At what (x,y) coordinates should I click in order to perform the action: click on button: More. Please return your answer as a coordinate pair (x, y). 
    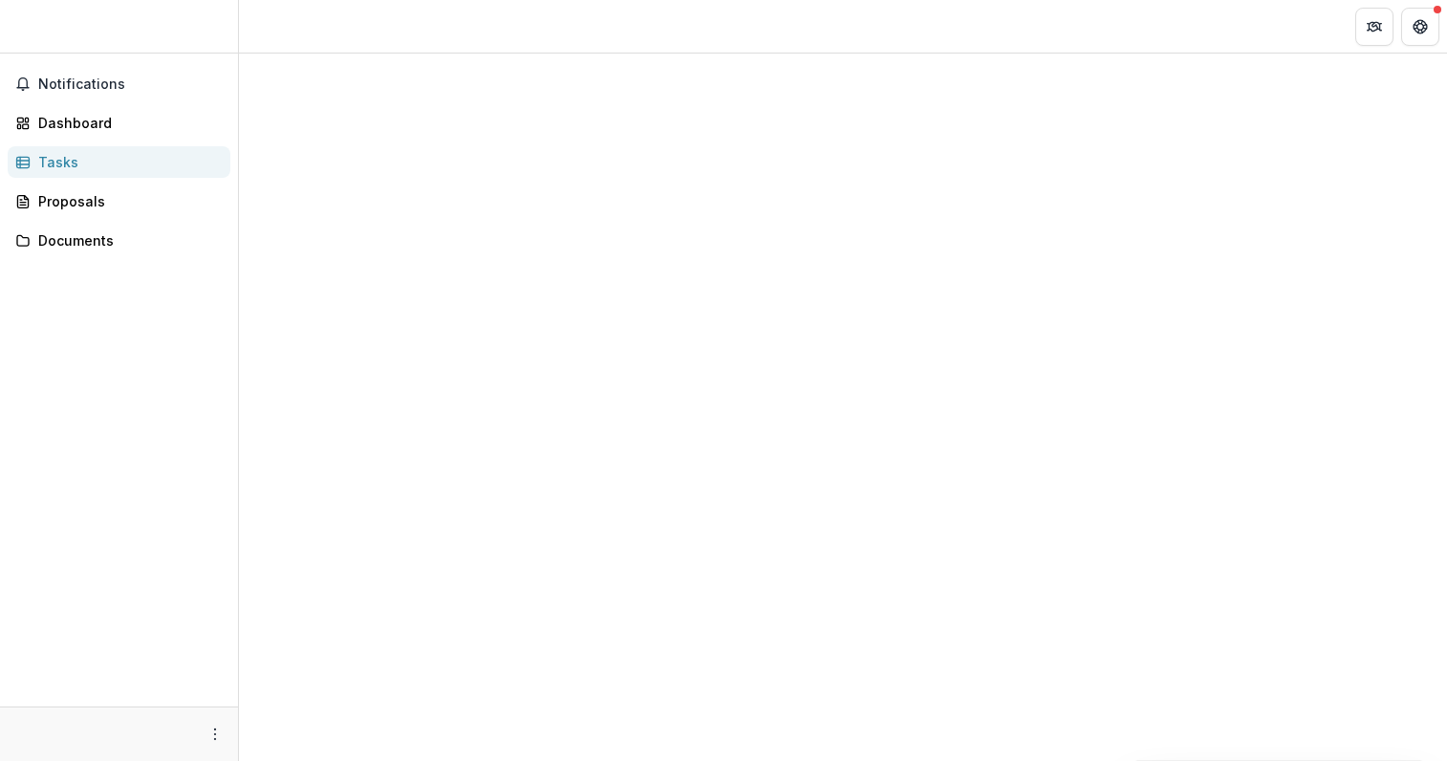
    Looking at the image, I should click on (215, 734).